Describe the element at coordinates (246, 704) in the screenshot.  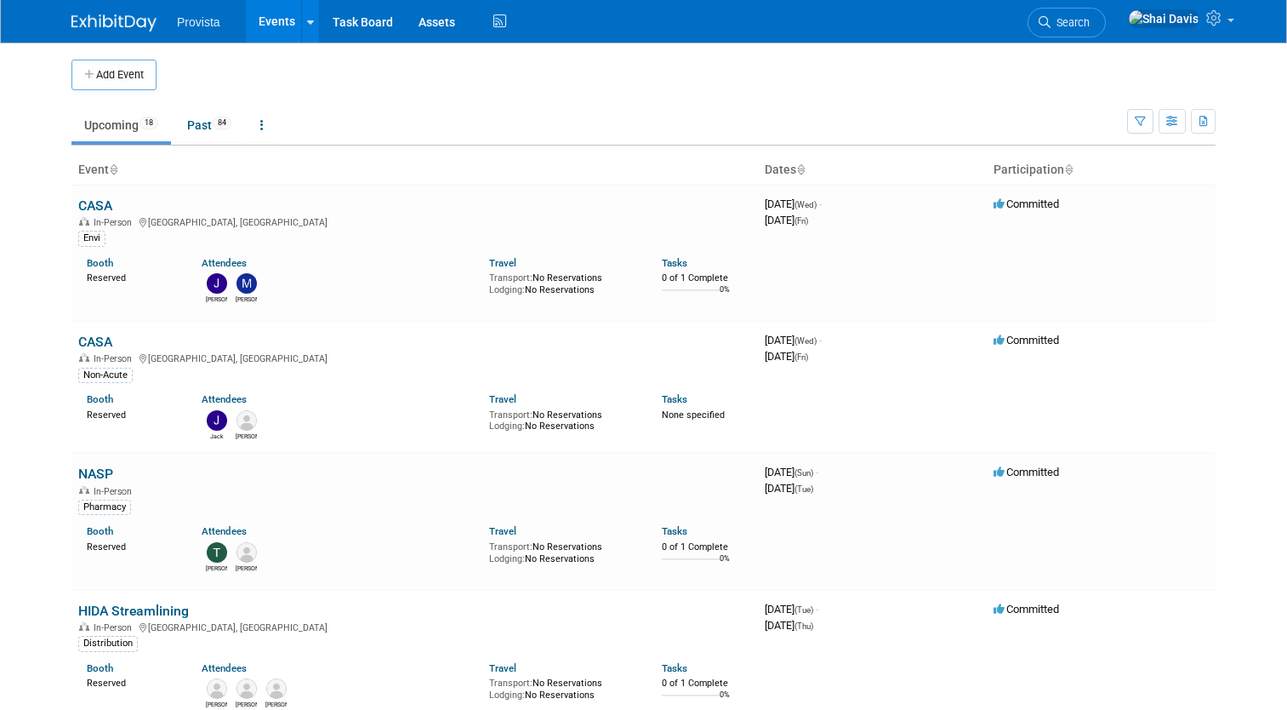
I see `div: Jerry Johnson` at that location.